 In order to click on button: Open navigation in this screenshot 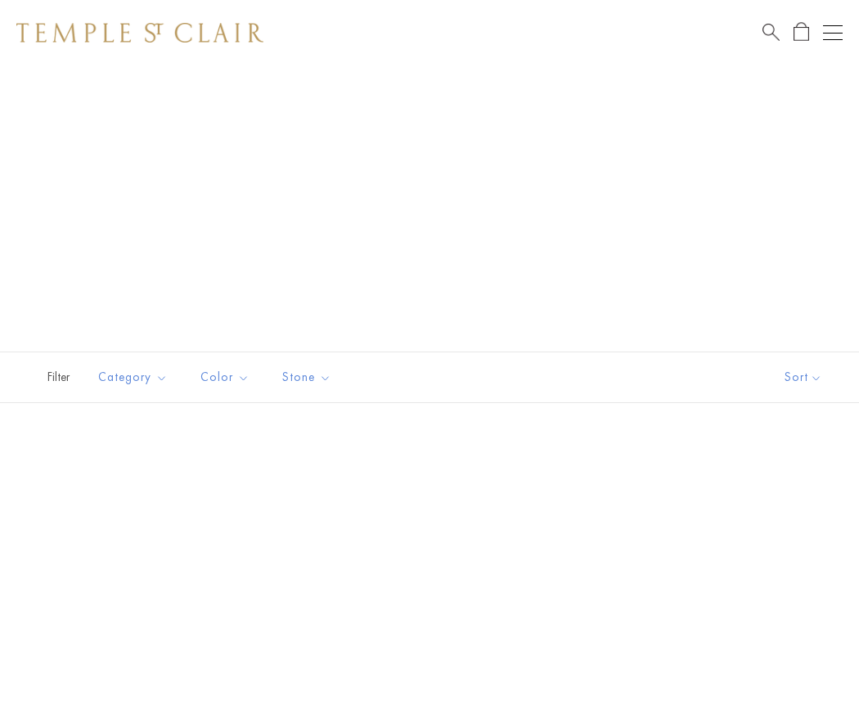, I will do `click(832, 33)`.